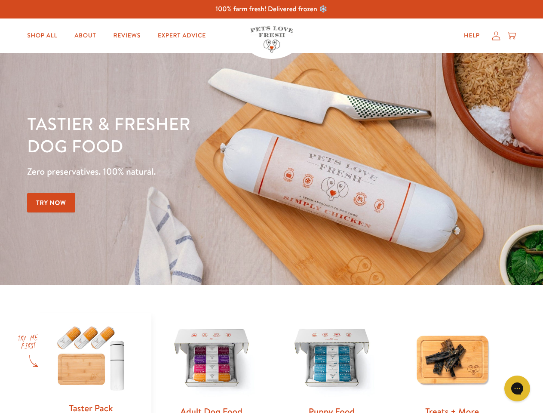 Image resolution: width=543 pixels, height=413 pixels. What do you see at coordinates (42, 36) in the screenshot?
I see `a: Shop All` at bounding box center [42, 36].